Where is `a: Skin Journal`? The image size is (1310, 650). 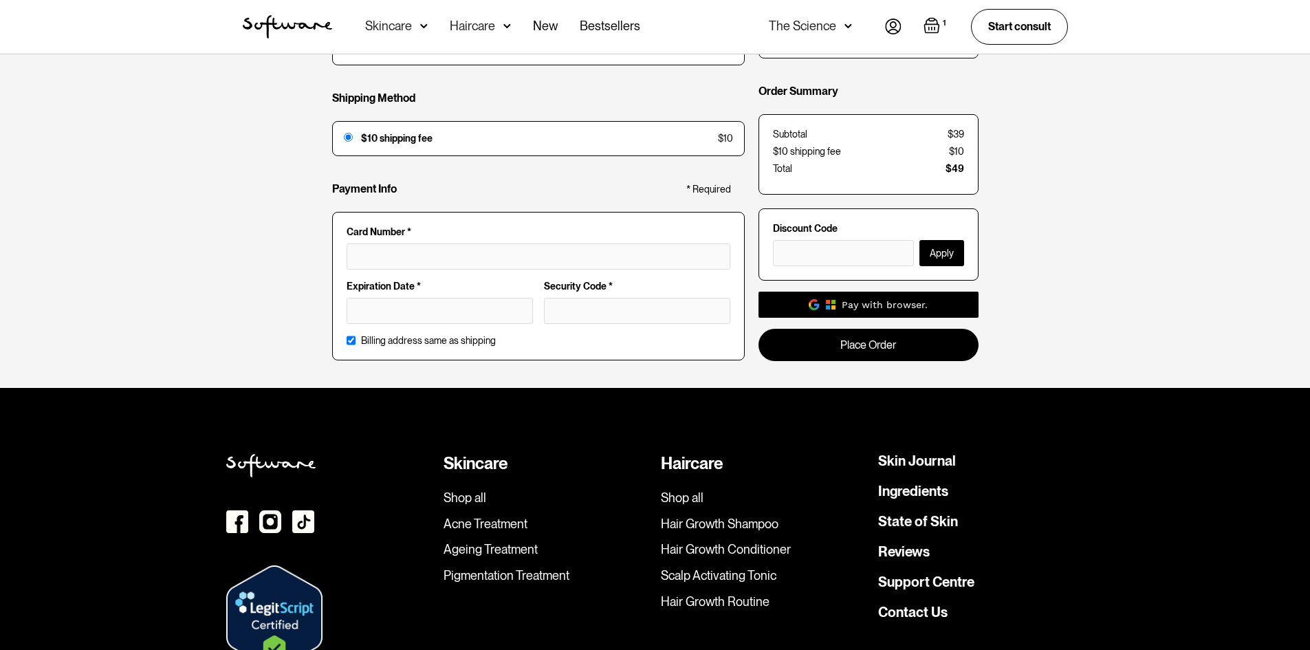 a: Skin Journal is located at coordinates (917, 461).